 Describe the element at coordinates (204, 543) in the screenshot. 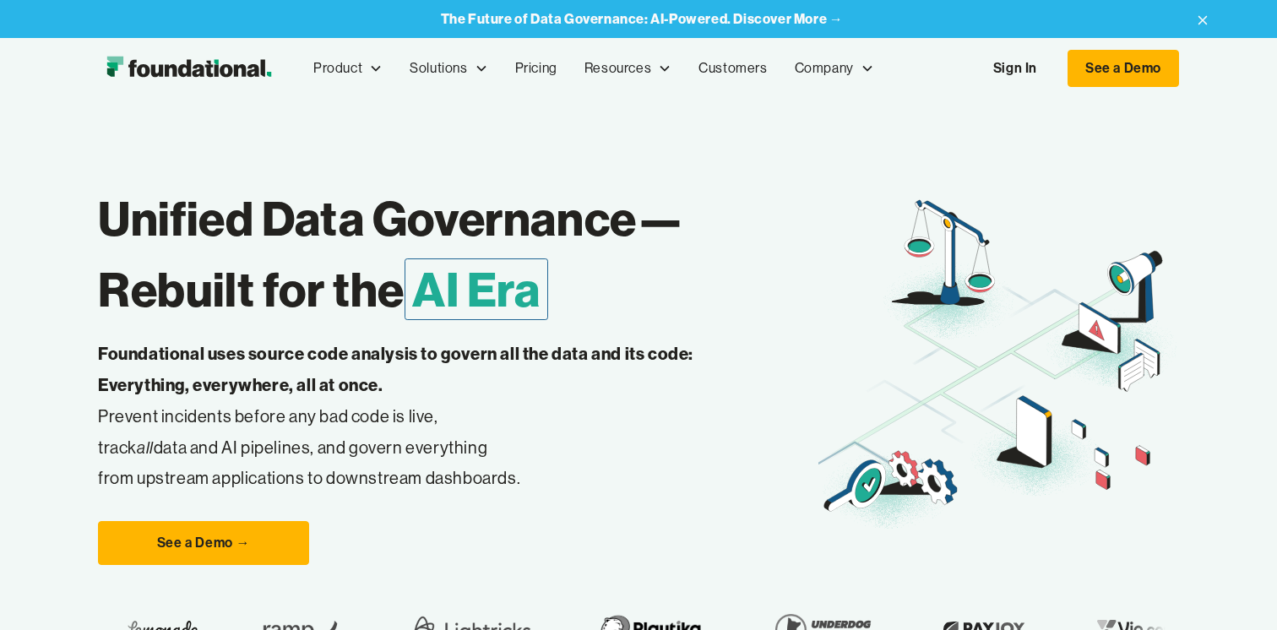

I see `a: See a Demo →` at that location.